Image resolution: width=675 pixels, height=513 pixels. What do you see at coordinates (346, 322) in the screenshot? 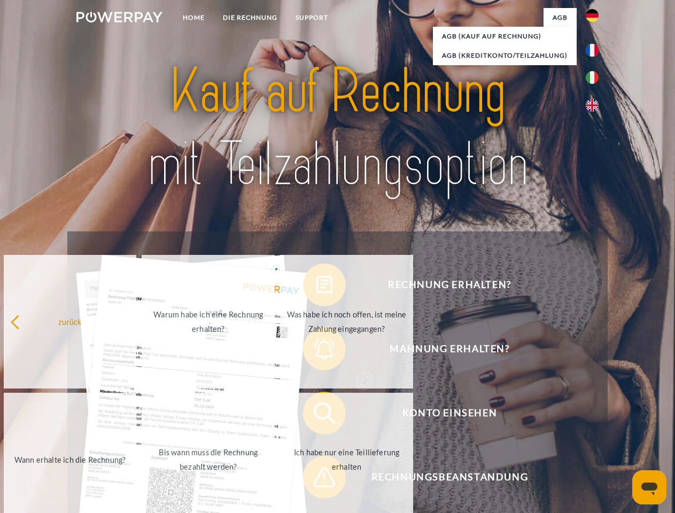
I see `div: Was habe ich noch offen, ist meine Zahlung eingegangen?` at bounding box center [346, 322].